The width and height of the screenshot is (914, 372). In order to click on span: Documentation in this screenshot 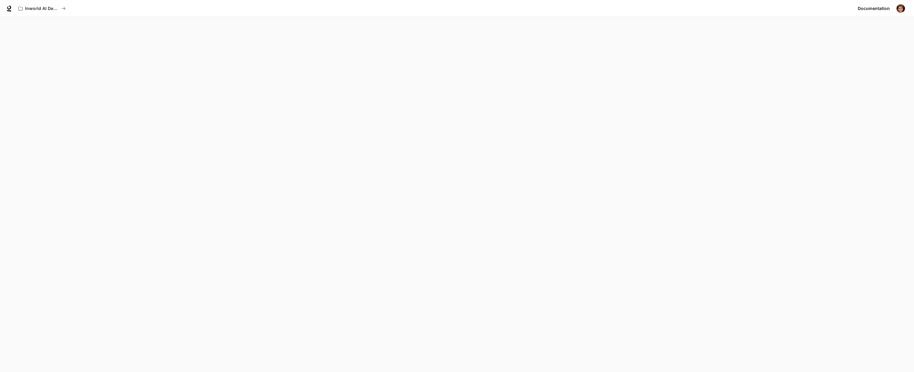, I will do `click(874, 8)`.